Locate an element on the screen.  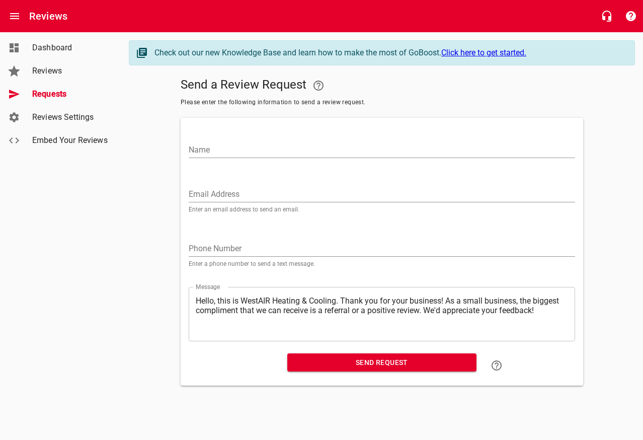
span: Embed Your Reviews is located at coordinates (70, 140).